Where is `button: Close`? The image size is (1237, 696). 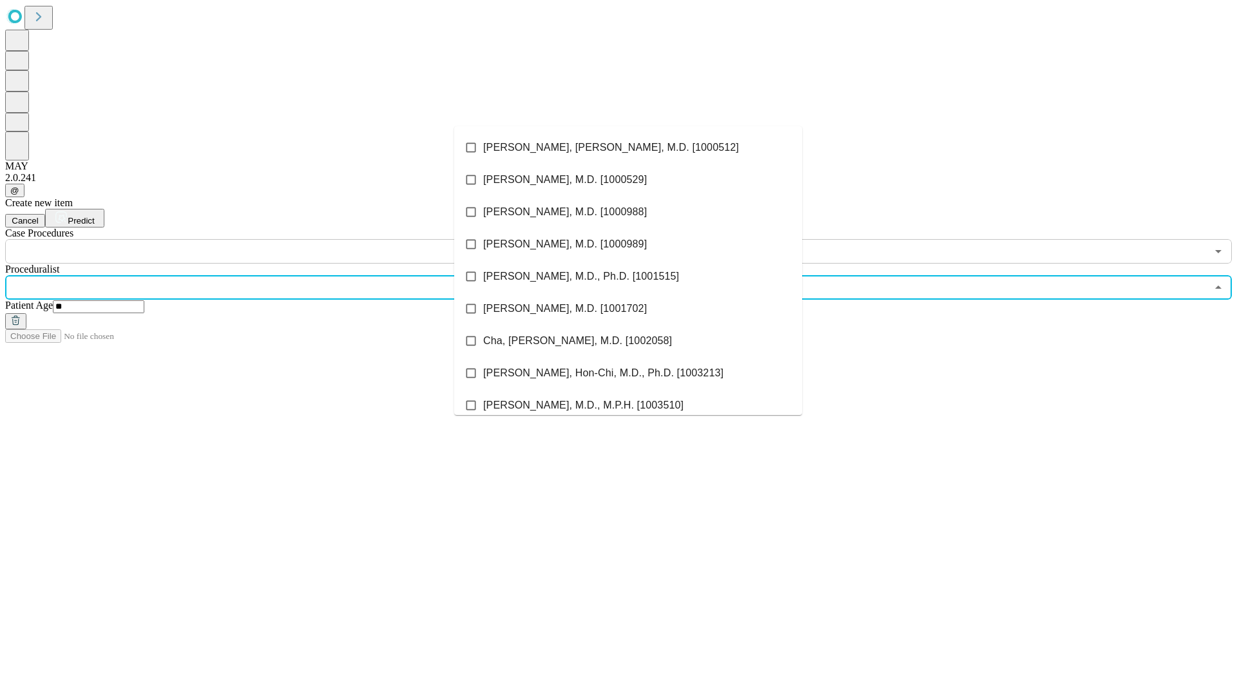
button: Close is located at coordinates (1218, 287).